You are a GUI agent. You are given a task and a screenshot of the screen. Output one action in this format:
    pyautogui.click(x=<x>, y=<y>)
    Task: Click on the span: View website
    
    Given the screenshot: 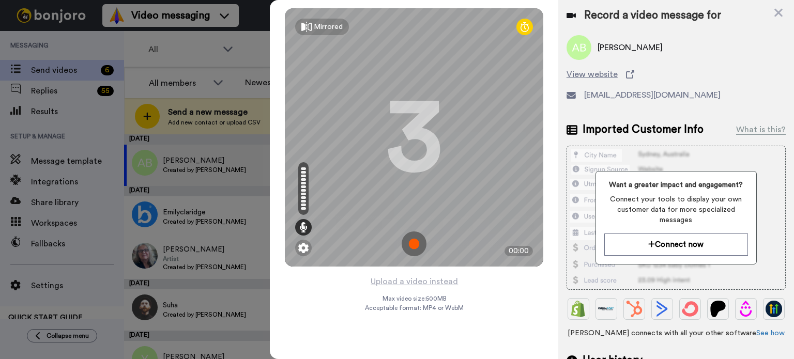 What is the action you would take?
    pyautogui.click(x=592, y=74)
    